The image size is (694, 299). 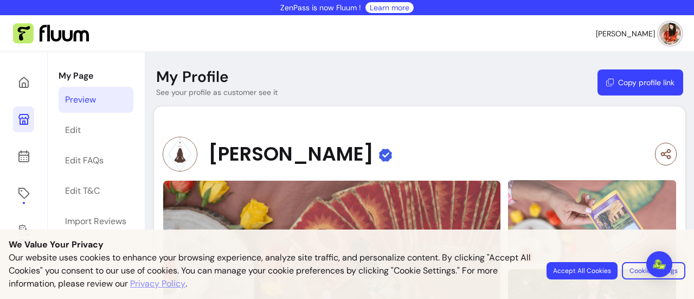 I want to click on p: My Profile, so click(x=192, y=77).